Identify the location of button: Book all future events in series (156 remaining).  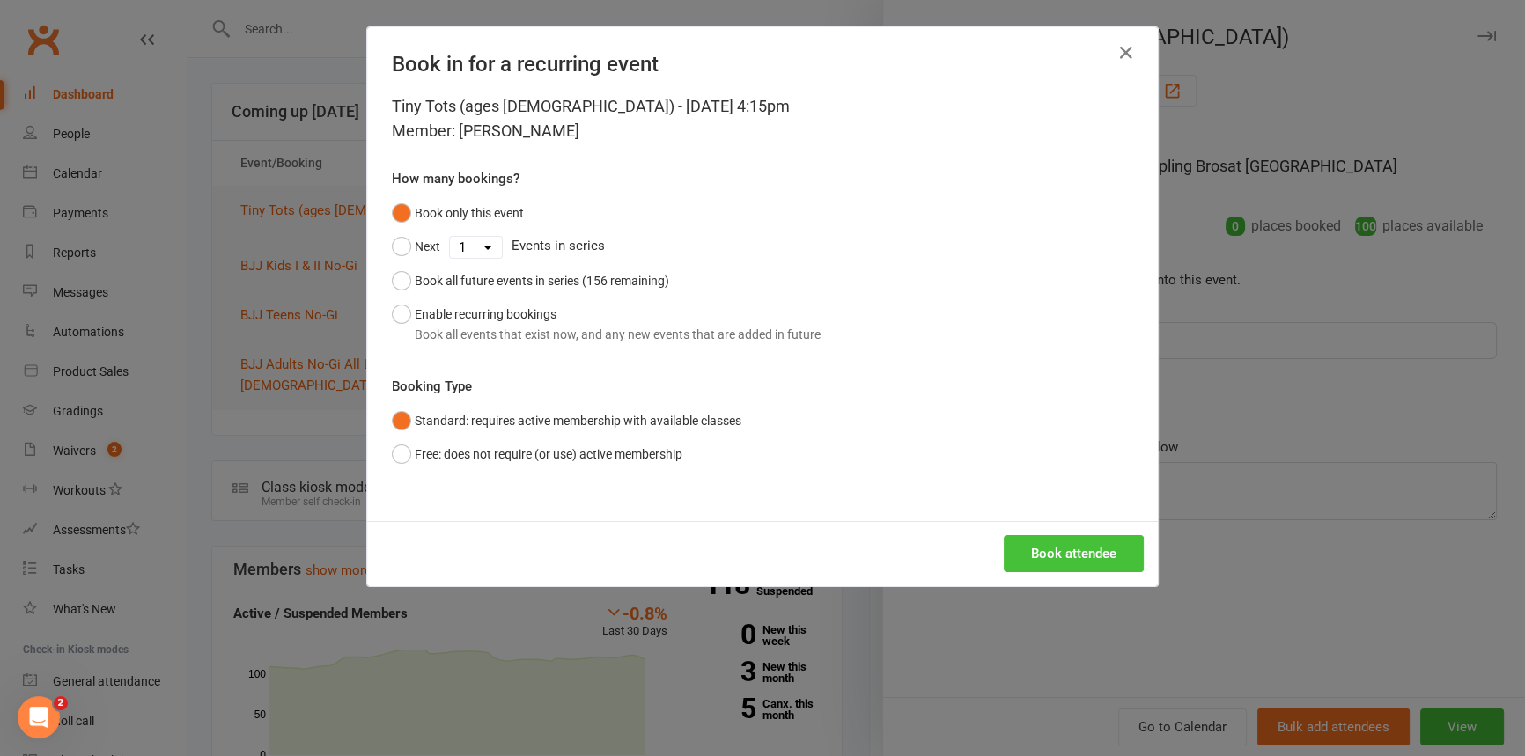
(530, 281).